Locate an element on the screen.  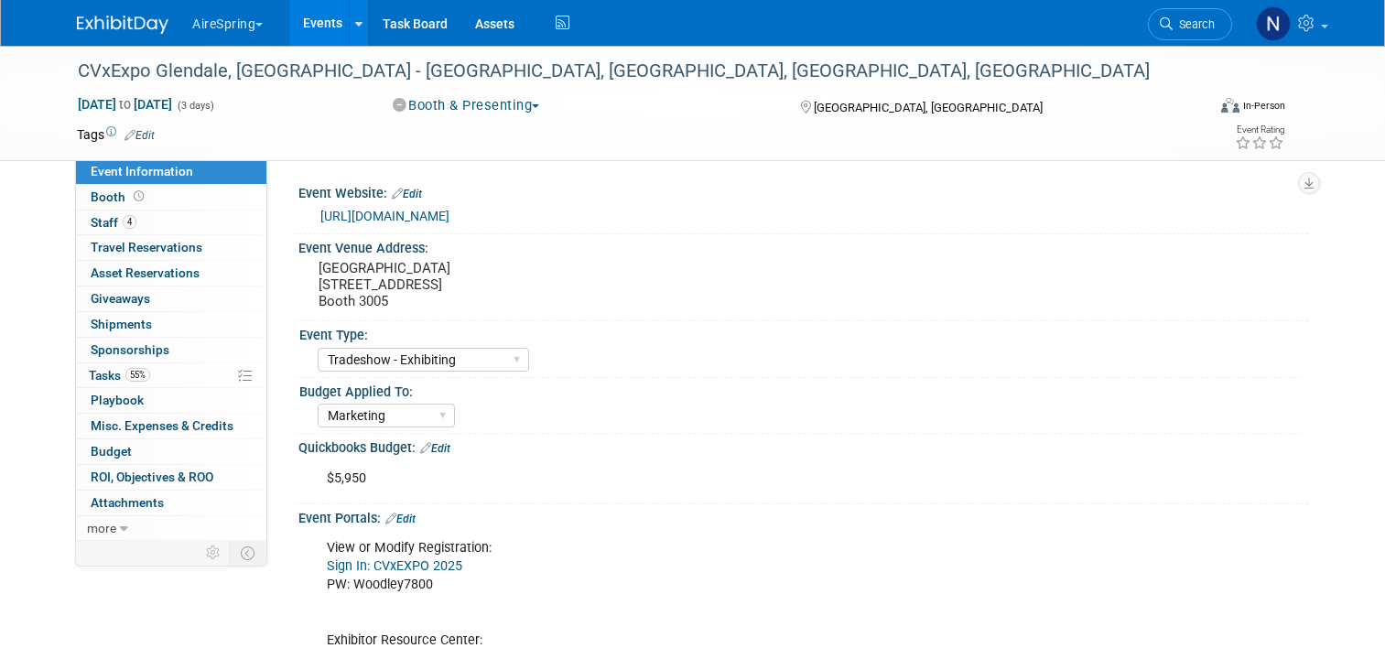
img: Natalie Pyron is located at coordinates (1274, 24).